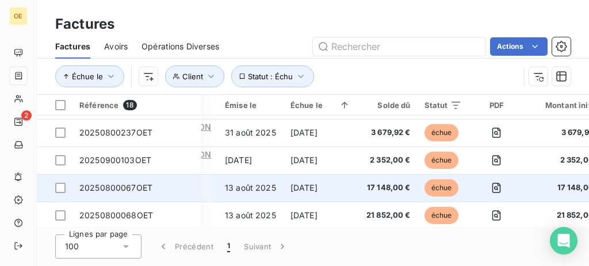 This screenshot has width=589, height=266. What do you see at coordinates (72, 47) in the screenshot?
I see `span: Factures` at bounding box center [72, 47].